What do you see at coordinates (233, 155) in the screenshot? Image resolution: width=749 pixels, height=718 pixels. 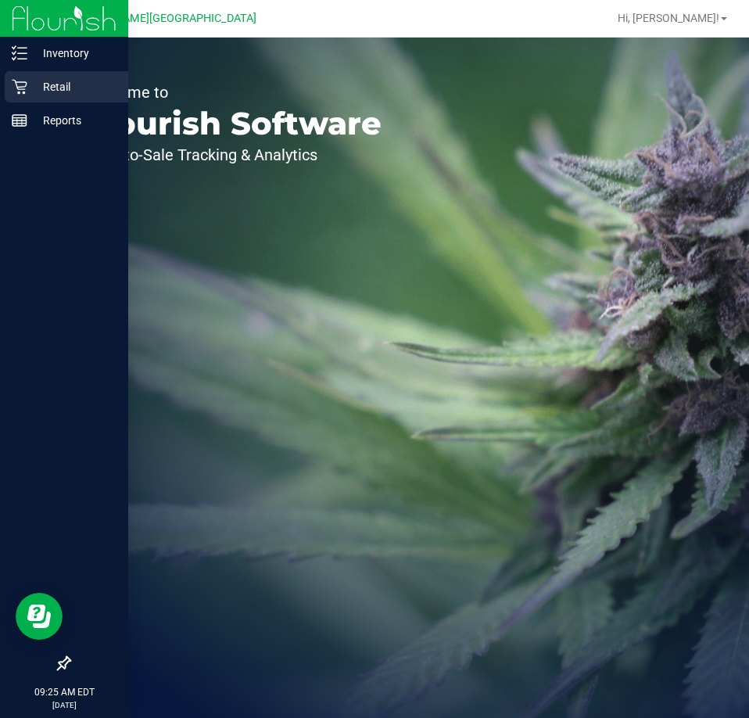 I see `p: Seed-to-Sale Tracking & Analytics` at bounding box center [233, 155].